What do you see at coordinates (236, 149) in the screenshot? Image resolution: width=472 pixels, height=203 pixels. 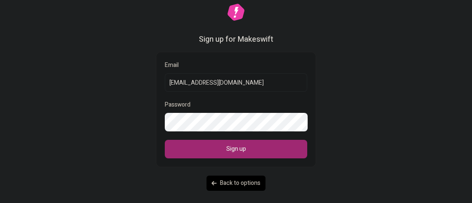 I see `button: Sign up` at bounding box center [236, 149].